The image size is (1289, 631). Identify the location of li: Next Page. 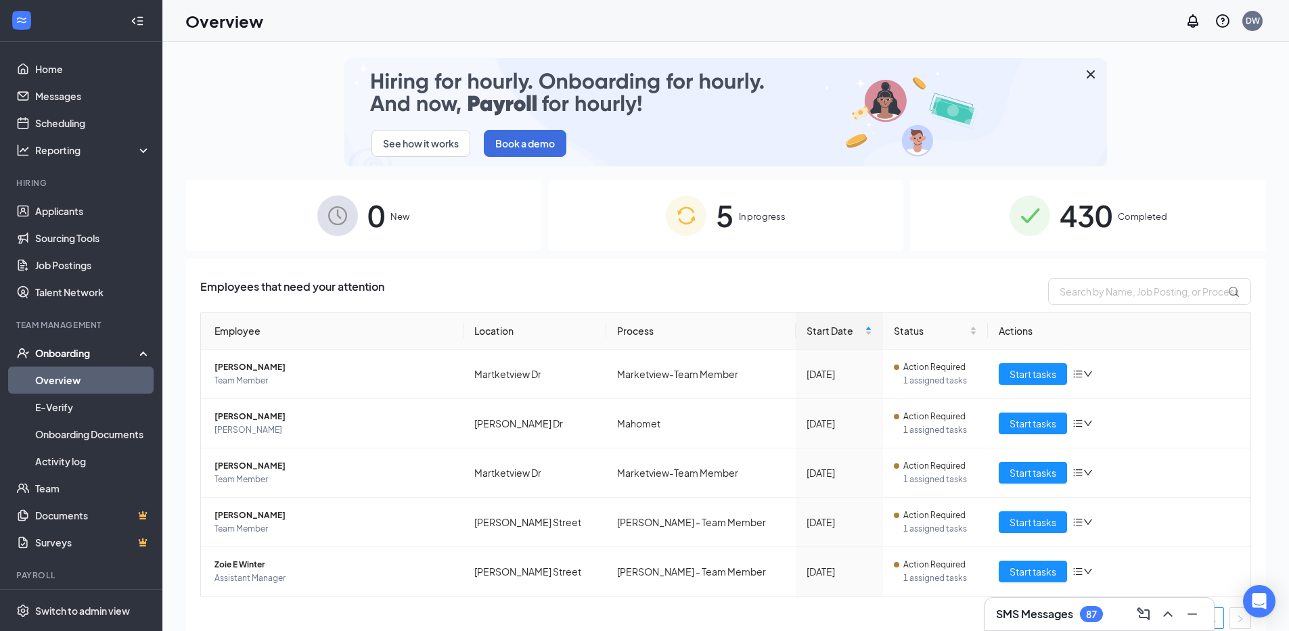
(1240, 618).